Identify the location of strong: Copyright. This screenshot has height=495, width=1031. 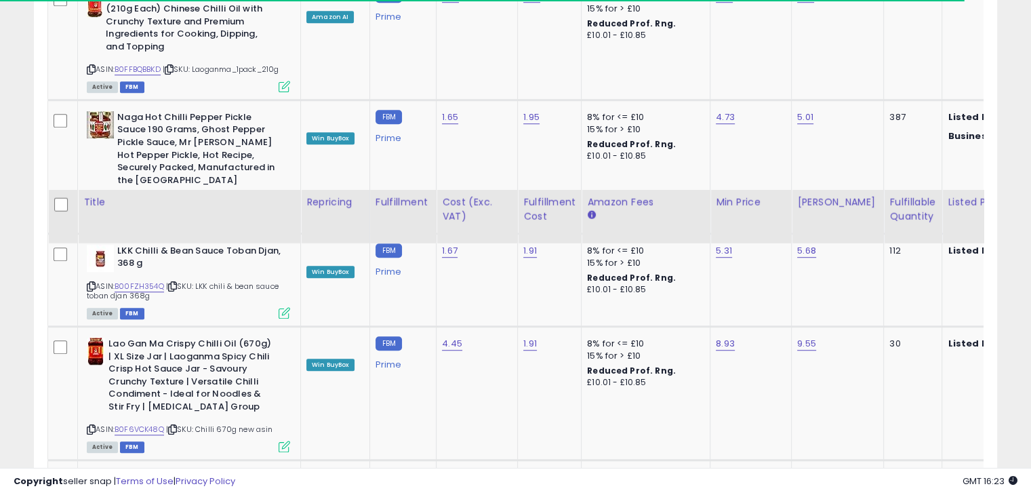
(38, 481).